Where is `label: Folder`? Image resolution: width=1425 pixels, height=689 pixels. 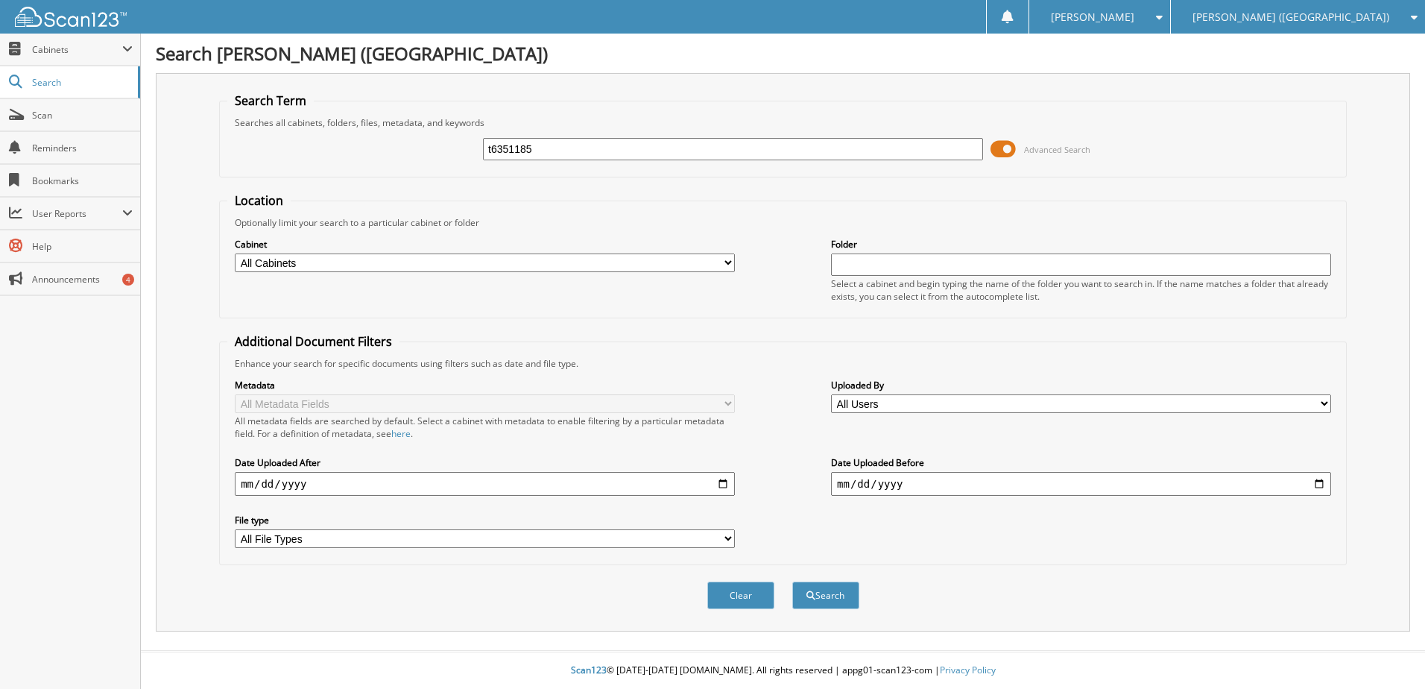
label: Folder is located at coordinates (1081, 244).